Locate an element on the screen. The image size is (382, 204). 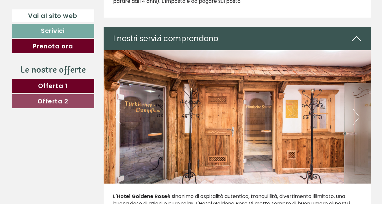
span: Offerta 2 is located at coordinates (53, 101).